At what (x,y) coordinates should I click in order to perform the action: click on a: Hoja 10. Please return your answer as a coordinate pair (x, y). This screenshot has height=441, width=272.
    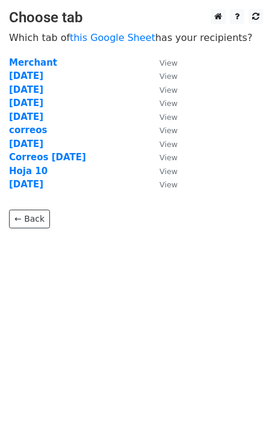
    Looking at the image, I should click on (28, 171).